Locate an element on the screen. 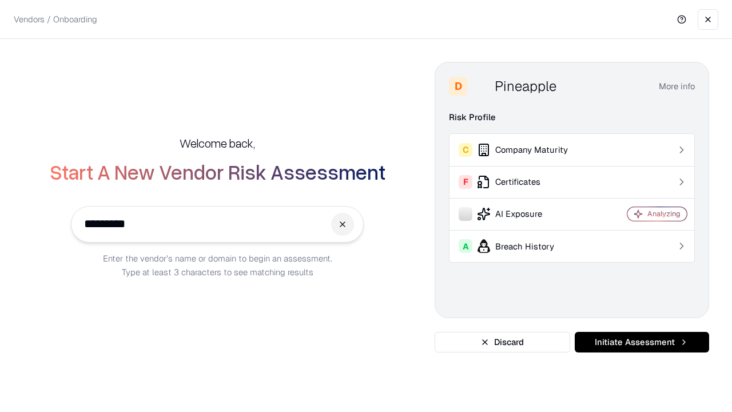 The width and height of the screenshot is (732, 412). div: Company Maturity is located at coordinates (527, 150).